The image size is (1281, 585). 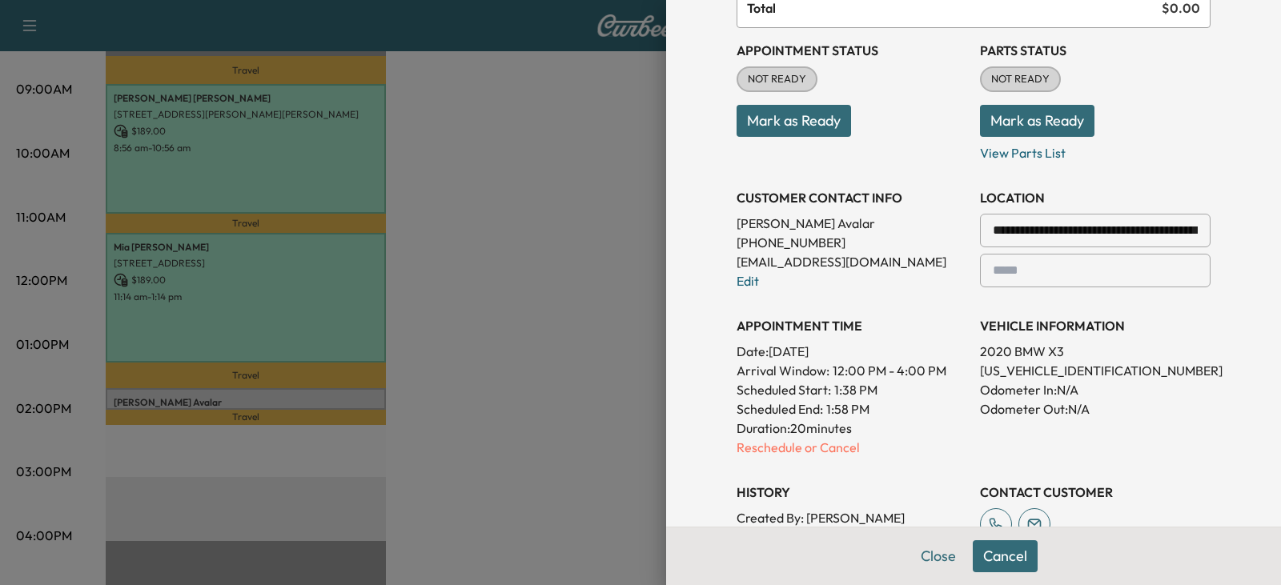 What do you see at coordinates (1096, 198) in the screenshot?
I see `h3: LOCATION` at bounding box center [1096, 198].